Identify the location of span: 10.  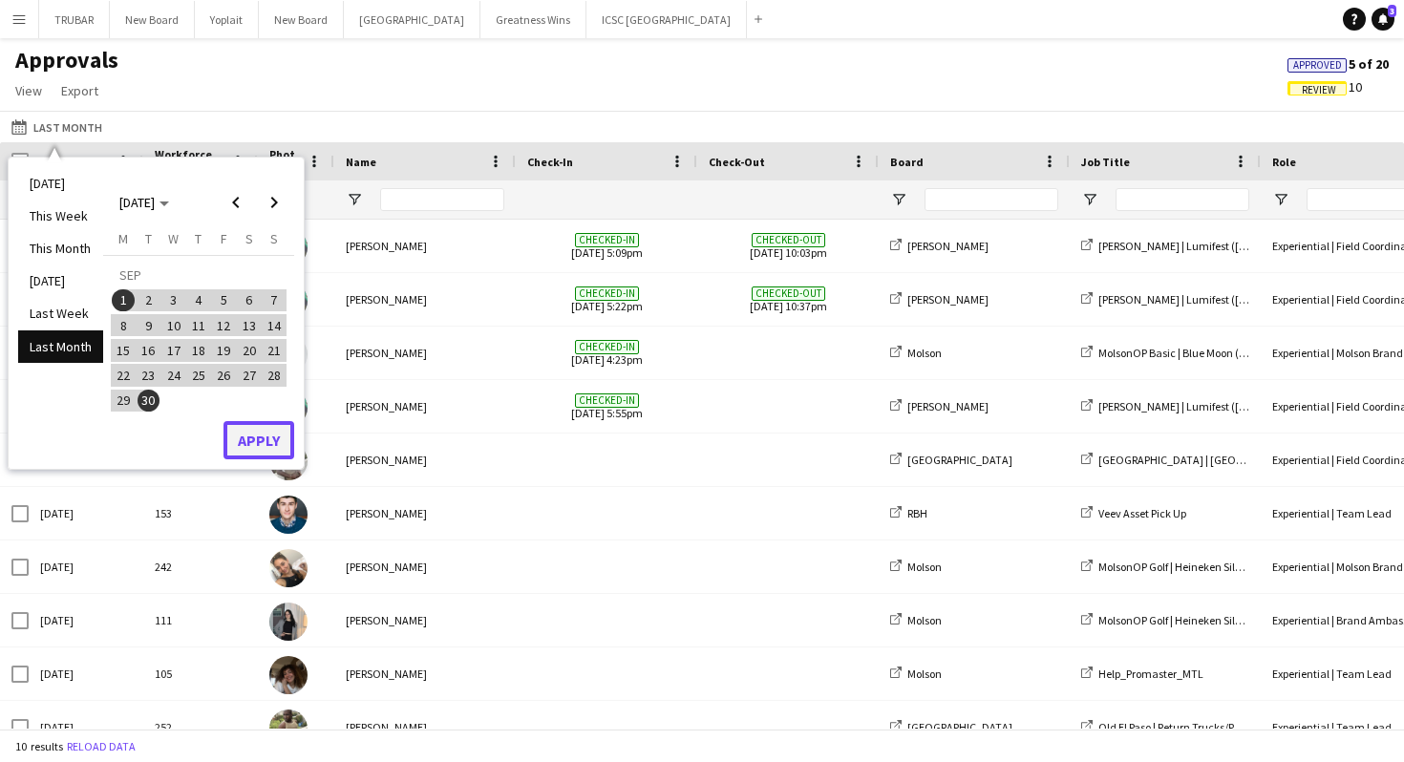
(1324, 87).